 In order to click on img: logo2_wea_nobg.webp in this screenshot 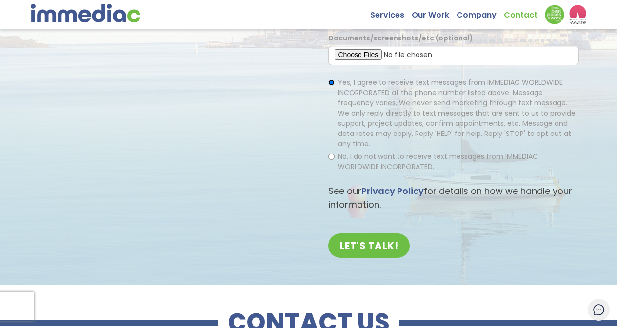, I will do `click(577, 15)`.